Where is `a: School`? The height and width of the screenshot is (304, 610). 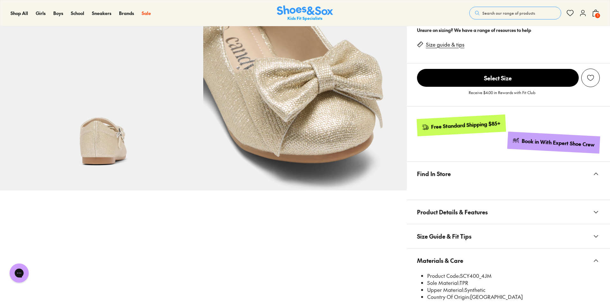
a: School is located at coordinates (78, 13).